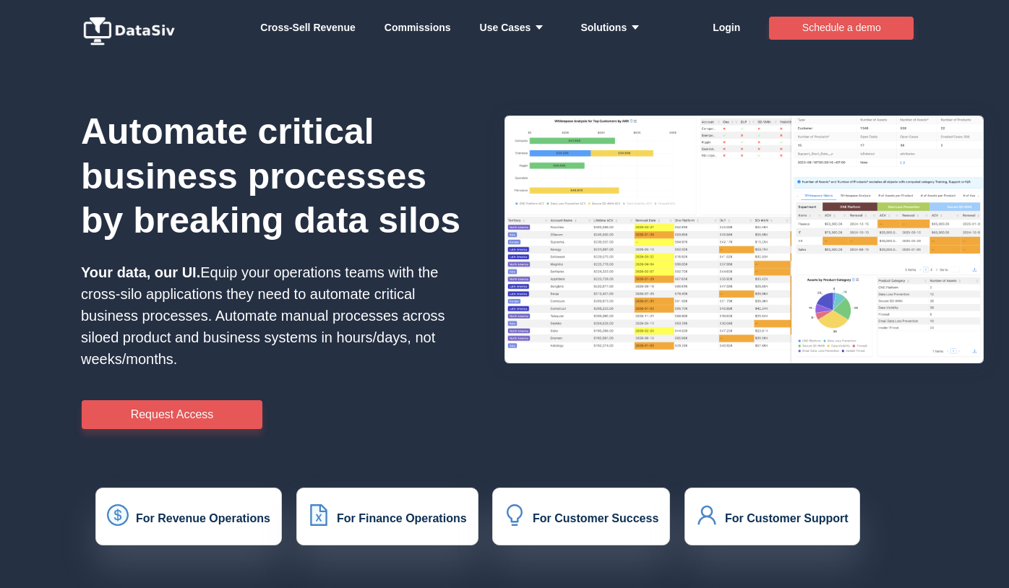  What do you see at coordinates (308, 27) in the screenshot?
I see `a: Whitespace` at bounding box center [308, 27].